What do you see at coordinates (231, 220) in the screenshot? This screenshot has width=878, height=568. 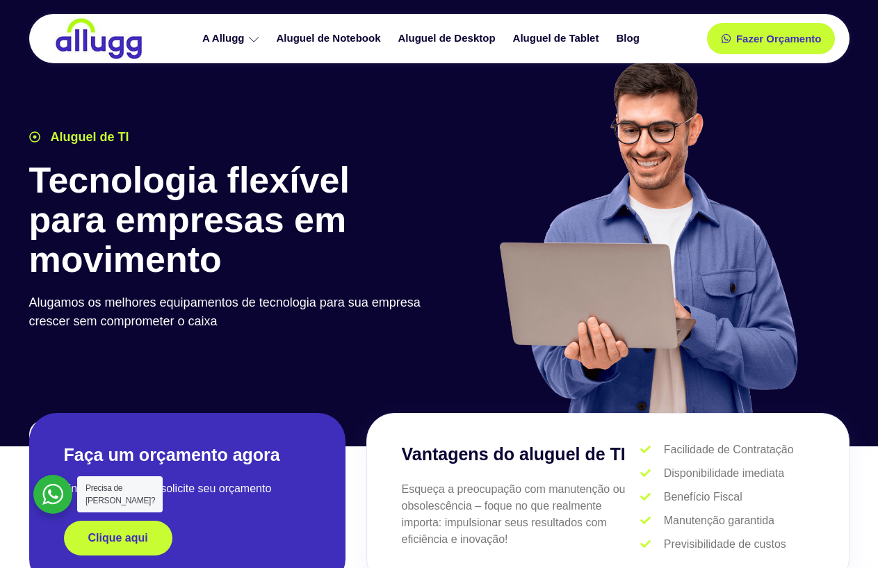 I see `h1: Tecnologia flexível para empresas em movimento` at bounding box center [231, 220].